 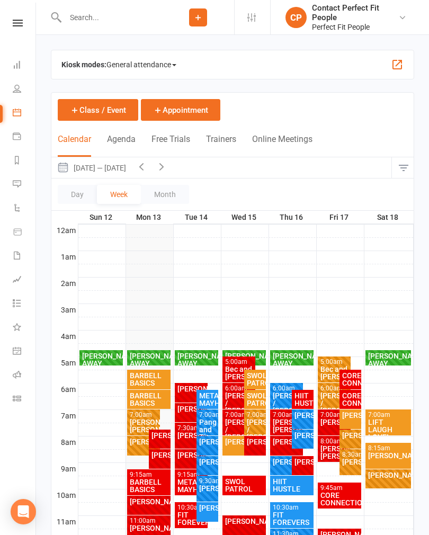 I want to click on a: Class kiosk mode, so click(x=24, y=400).